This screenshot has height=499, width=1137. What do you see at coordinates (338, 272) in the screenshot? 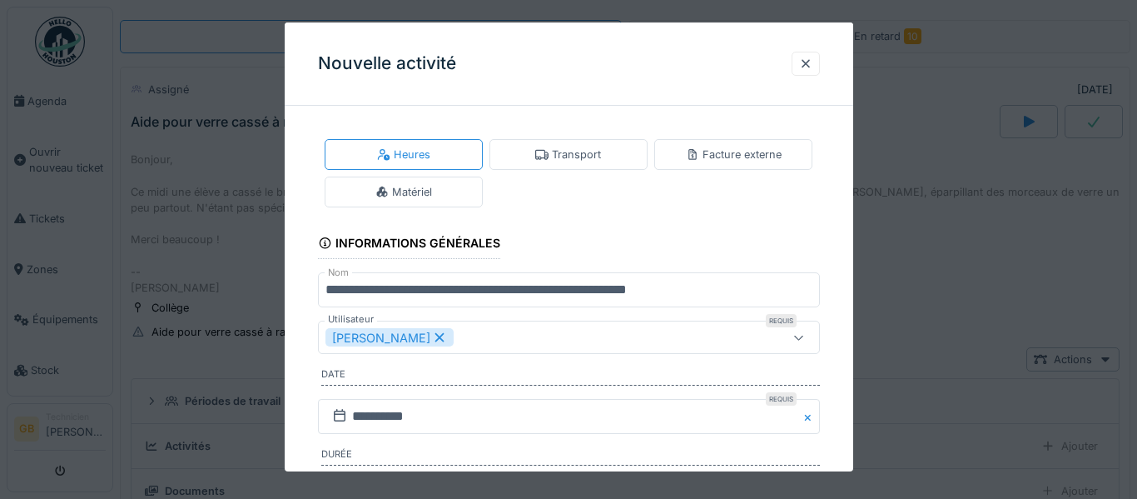
I see `label: Nom` at bounding box center [338, 272].